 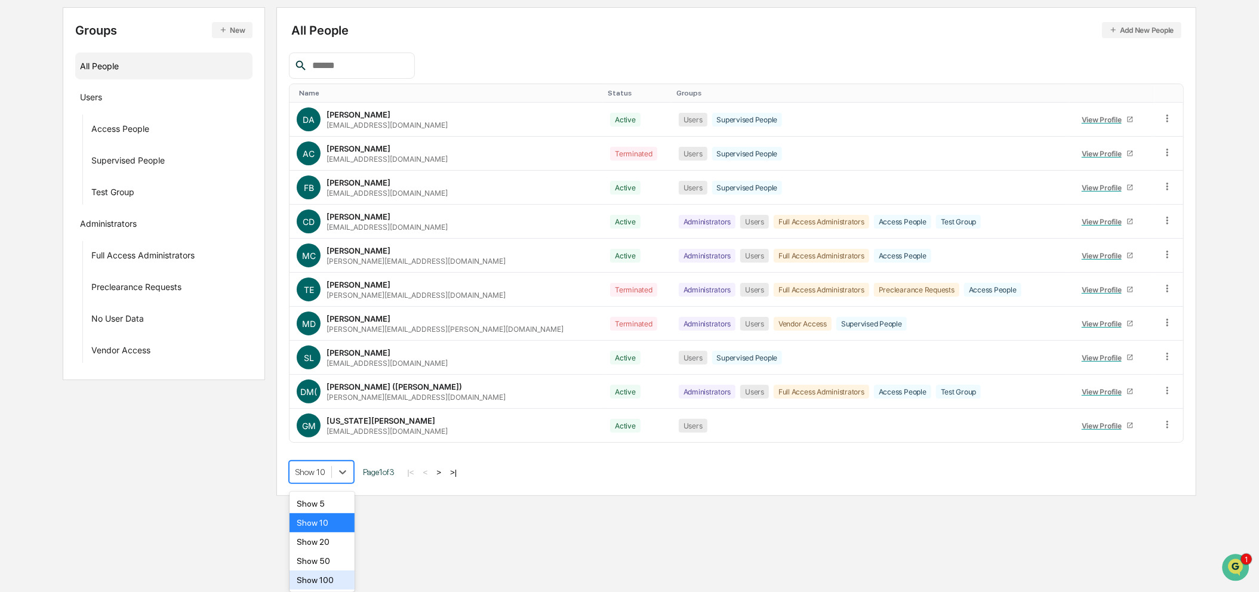 I want to click on img: f2157a4c-a0d3-4daa-907e-bb6f0de503a5-1751232295721, so click(x=15, y=15).